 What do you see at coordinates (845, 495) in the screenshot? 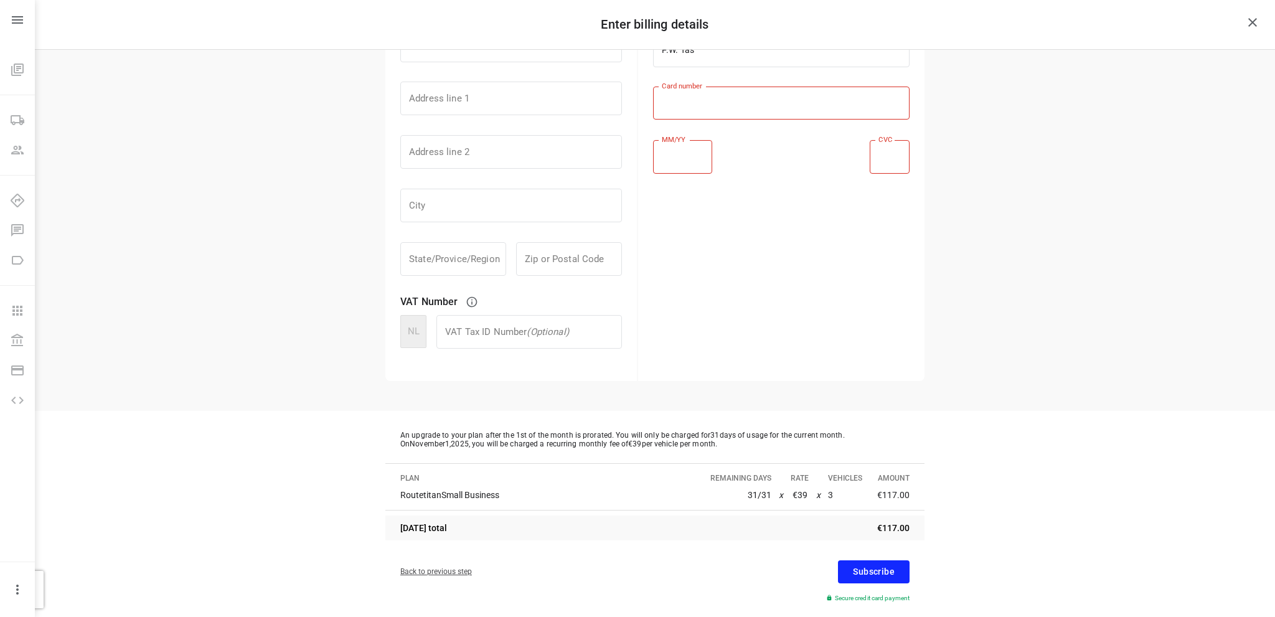
I see `p: 3` at bounding box center [845, 495].